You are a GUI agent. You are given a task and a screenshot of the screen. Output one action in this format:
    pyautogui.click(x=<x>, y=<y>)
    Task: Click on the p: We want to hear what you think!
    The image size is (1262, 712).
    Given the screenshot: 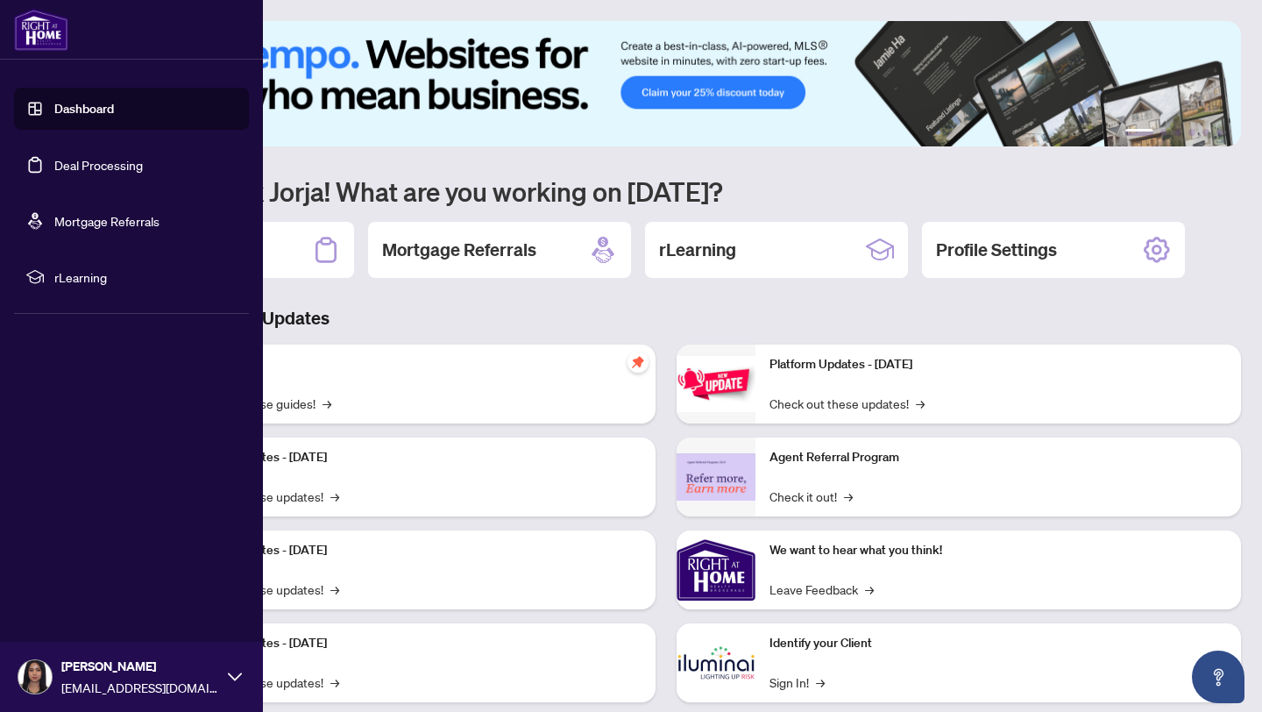 What is the action you would take?
    pyautogui.click(x=999, y=551)
    